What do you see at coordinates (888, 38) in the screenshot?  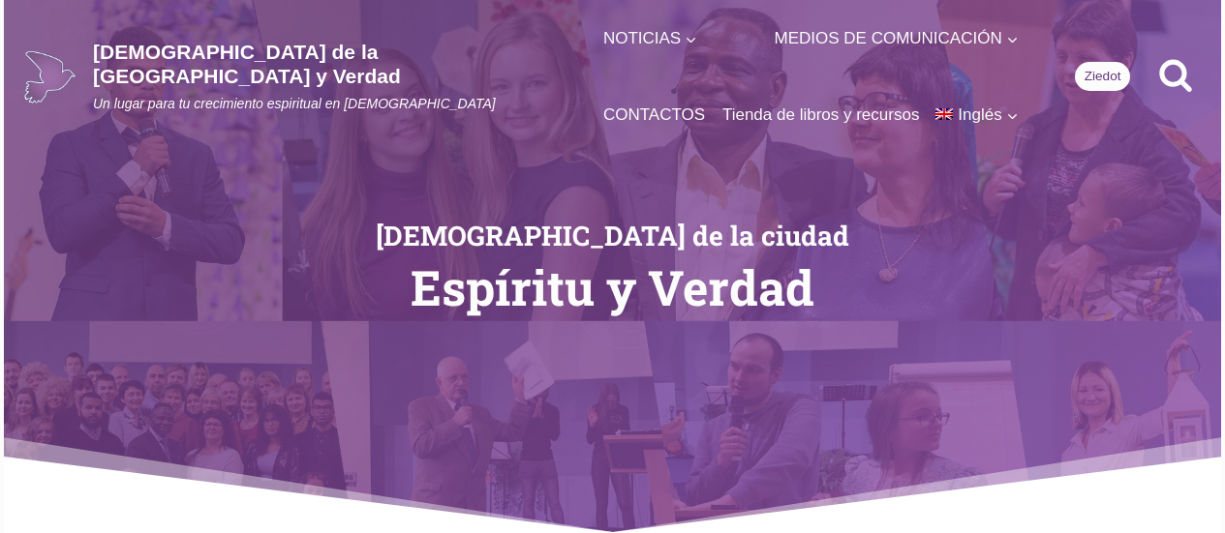 I see `font: MEDIOS DE COMUNICACIÓN` at bounding box center [888, 38].